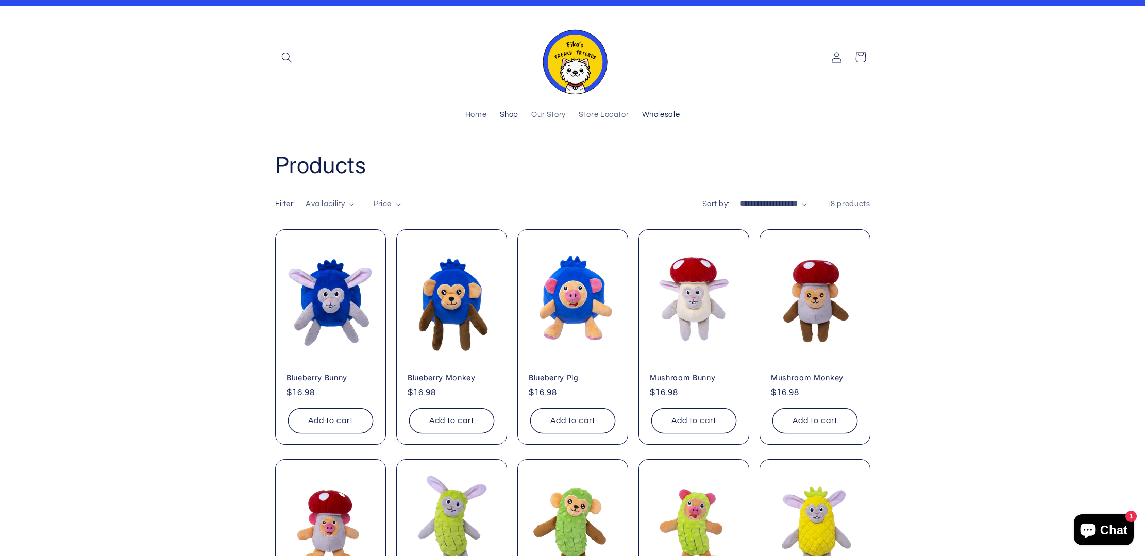  What do you see at coordinates (325, 204) in the screenshot?
I see `span: Availability` at bounding box center [325, 204].